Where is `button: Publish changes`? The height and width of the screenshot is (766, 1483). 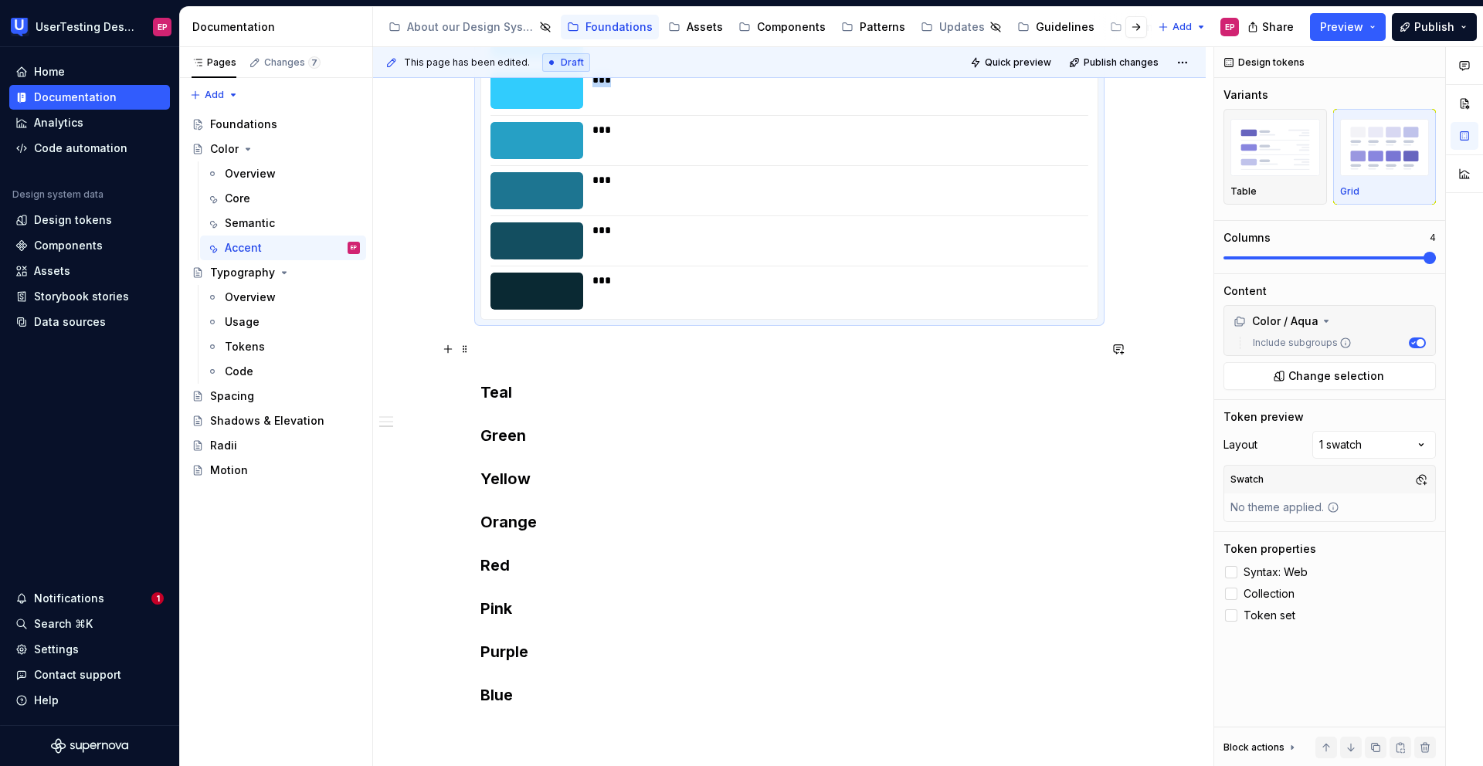 button: Publish changes is located at coordinates (1114, 63).